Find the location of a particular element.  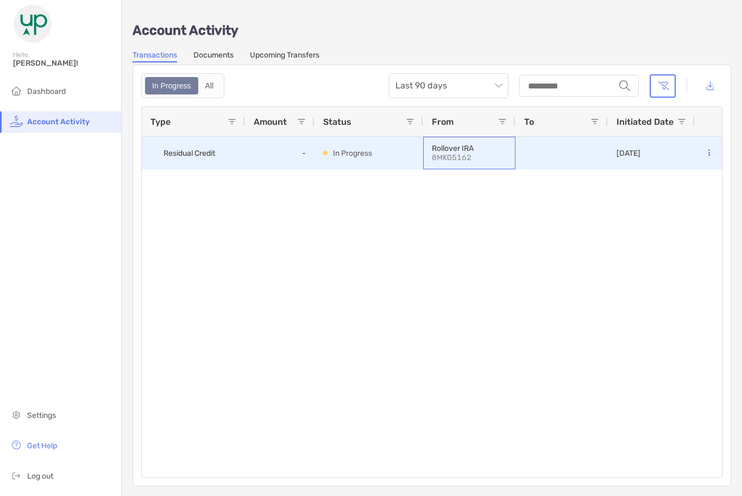

img: activity icon is located at coordinates (16, 121).